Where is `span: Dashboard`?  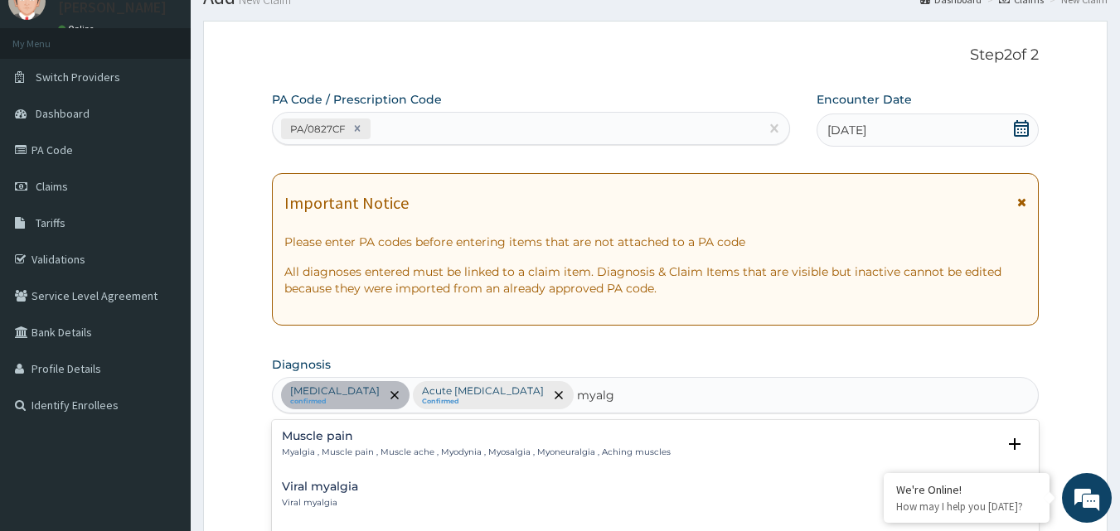
span: Dashboard is located at coordinates (62, 114).